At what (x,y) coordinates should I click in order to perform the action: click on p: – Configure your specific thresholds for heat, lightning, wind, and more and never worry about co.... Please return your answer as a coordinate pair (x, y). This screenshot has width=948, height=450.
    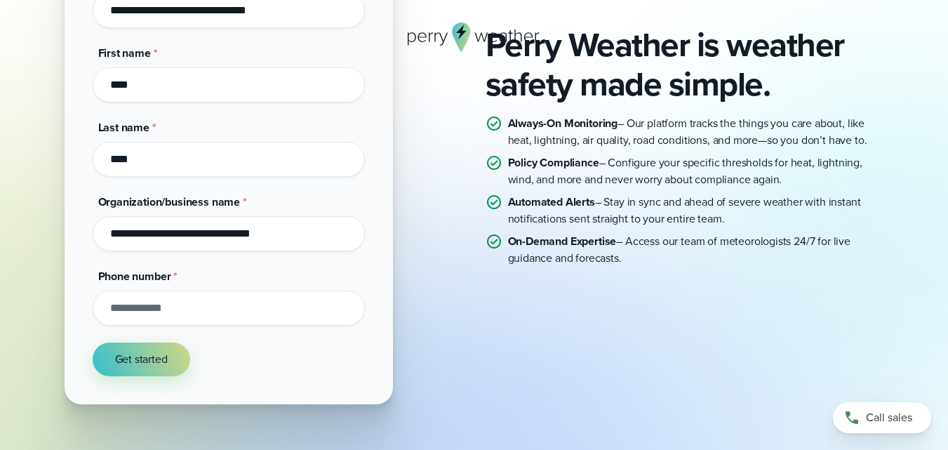
    Looking at the image, I should click on (696, 171).